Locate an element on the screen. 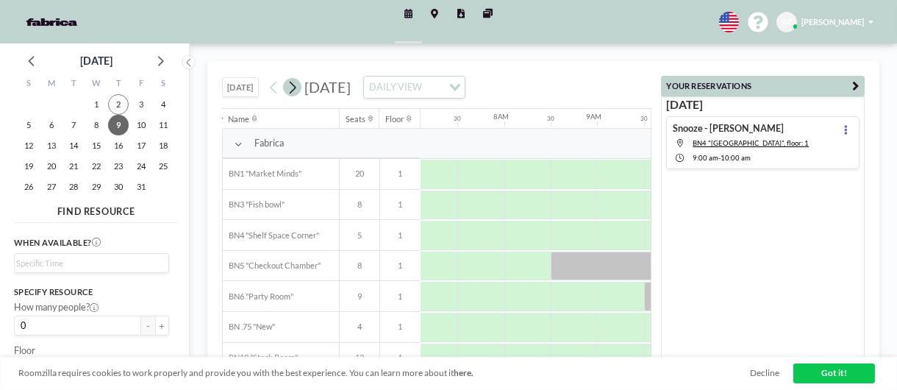 The width and height of the screenshot is (897, 390). div: 8AM is located at coordinates (501, 117).